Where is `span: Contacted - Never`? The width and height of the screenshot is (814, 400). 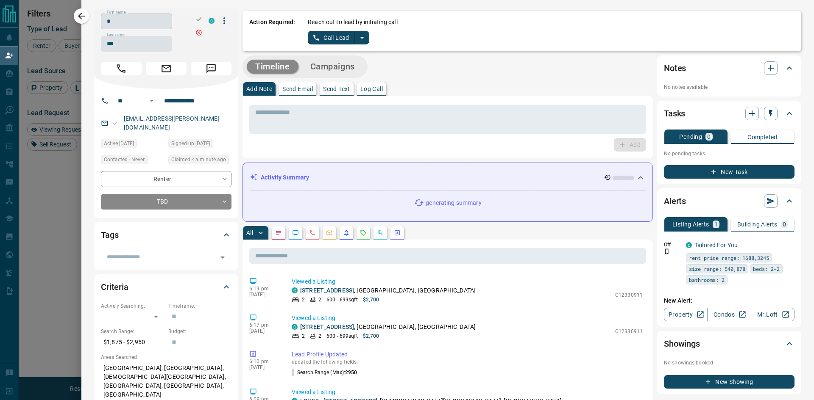 span: Contacted - Never is located at coordinates (124, 160).